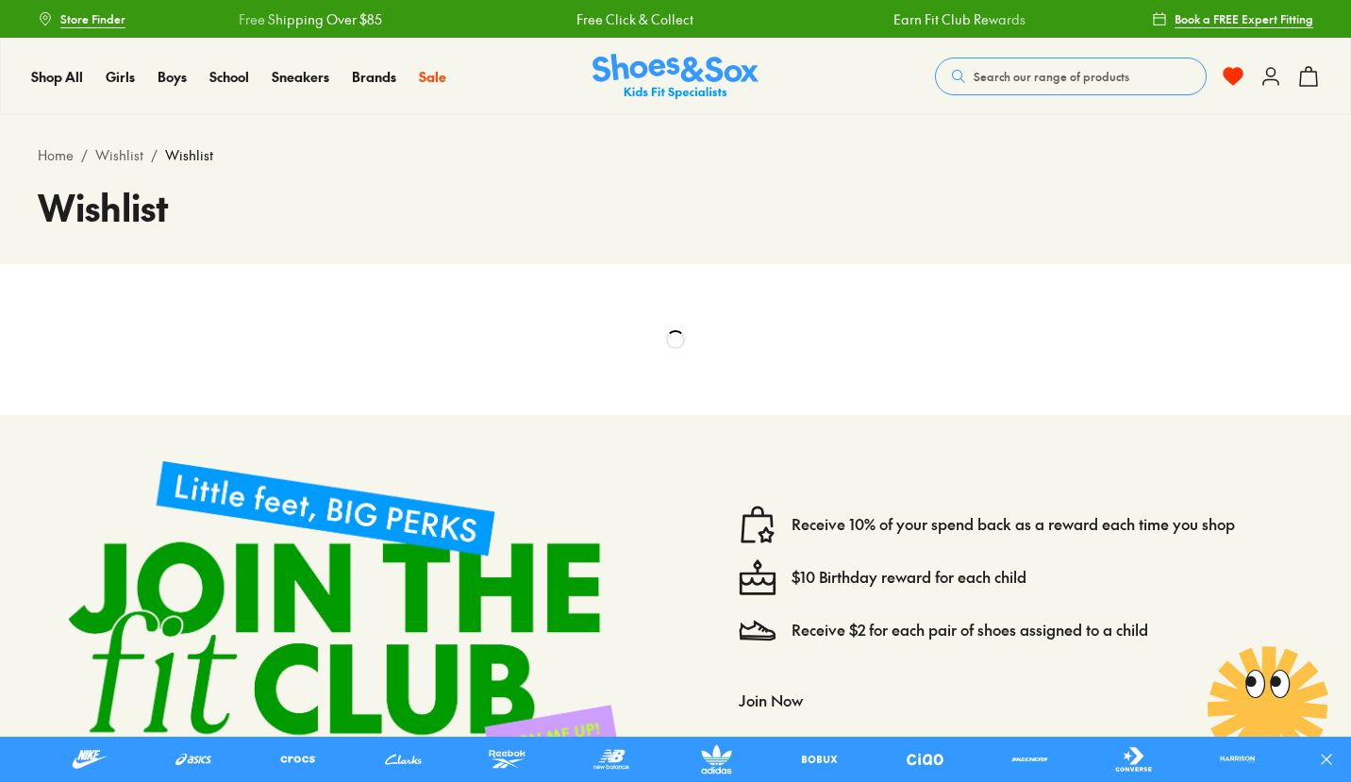  Describe the element at coordinates (1013, 525) in the screenshot. I see `a: Receive 10% of your spend back as a reward each time you shop` at that location.